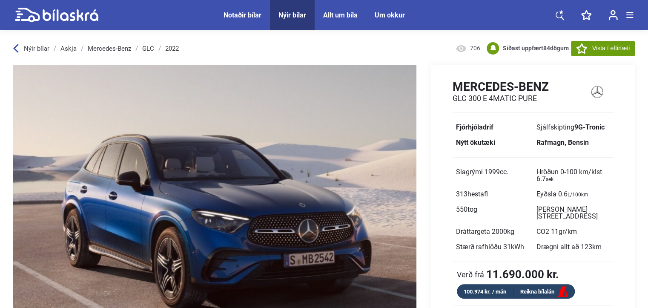  What do you see at coordinates (562, 142) in the screenshot?
I see `b: Rafmagn, Bensín` at bounding box center [562, 142].